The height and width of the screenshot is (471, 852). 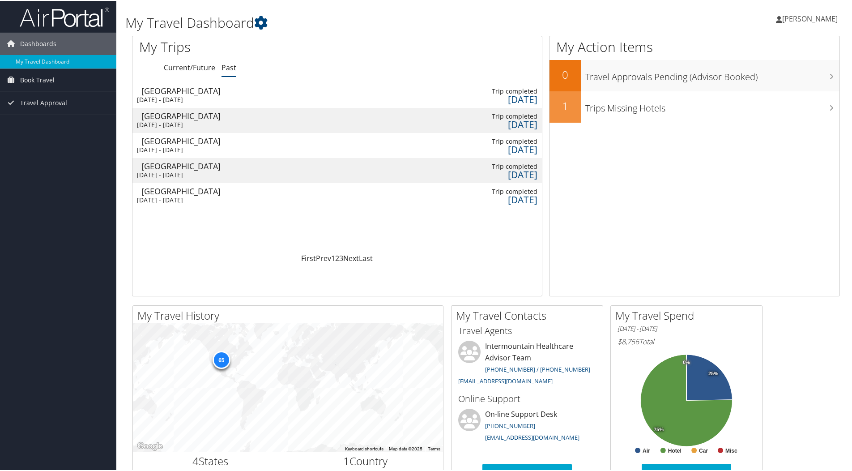 What do you see at coordinates (703, 450) in the screenshot?
I see `text: Car` at bounding box center [703, 450].